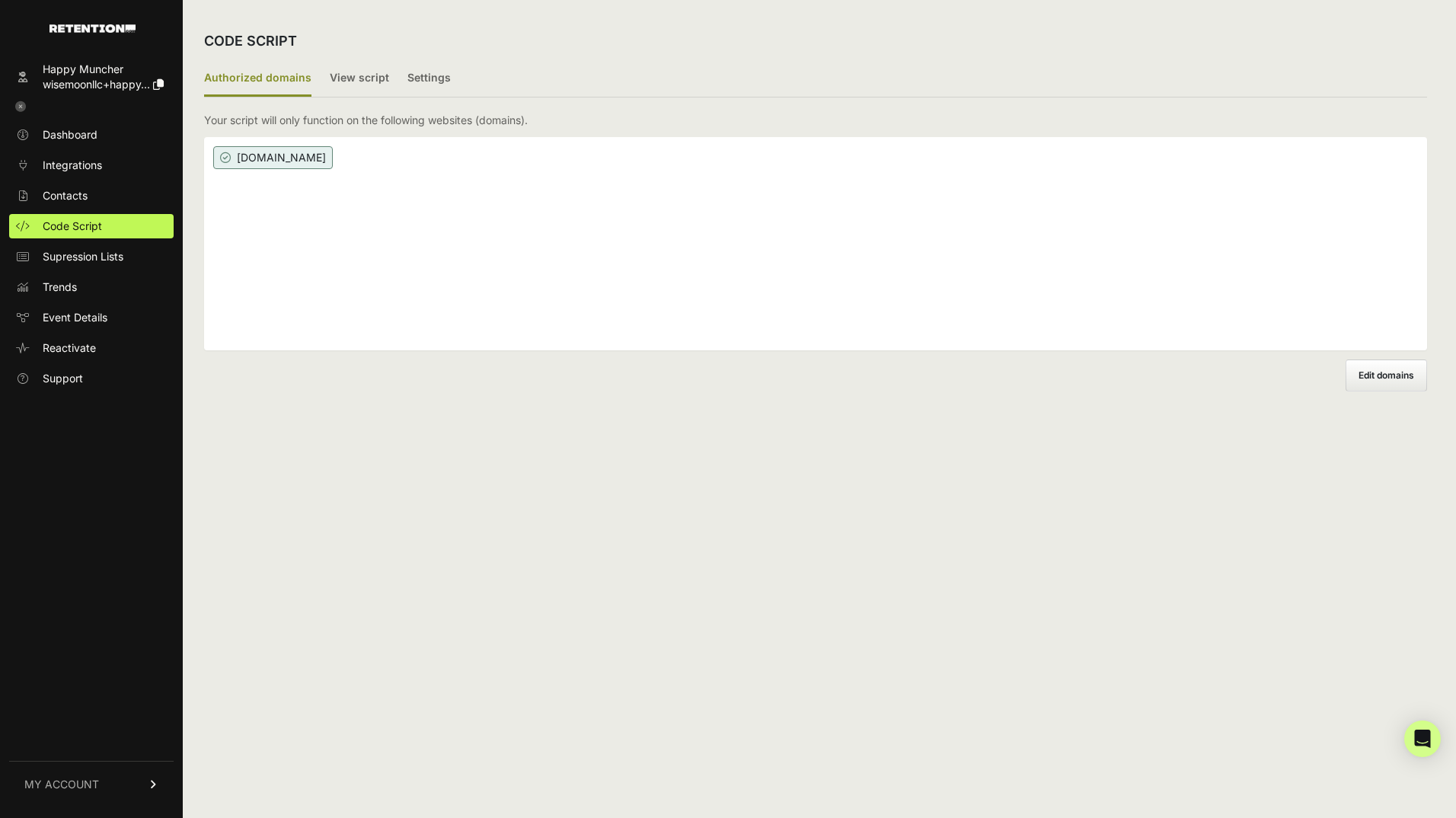  What do you see at coordinates (91, 784) in the screenshot?
I see `a: MY ACCOUNT` at bounding box center [91, 784].